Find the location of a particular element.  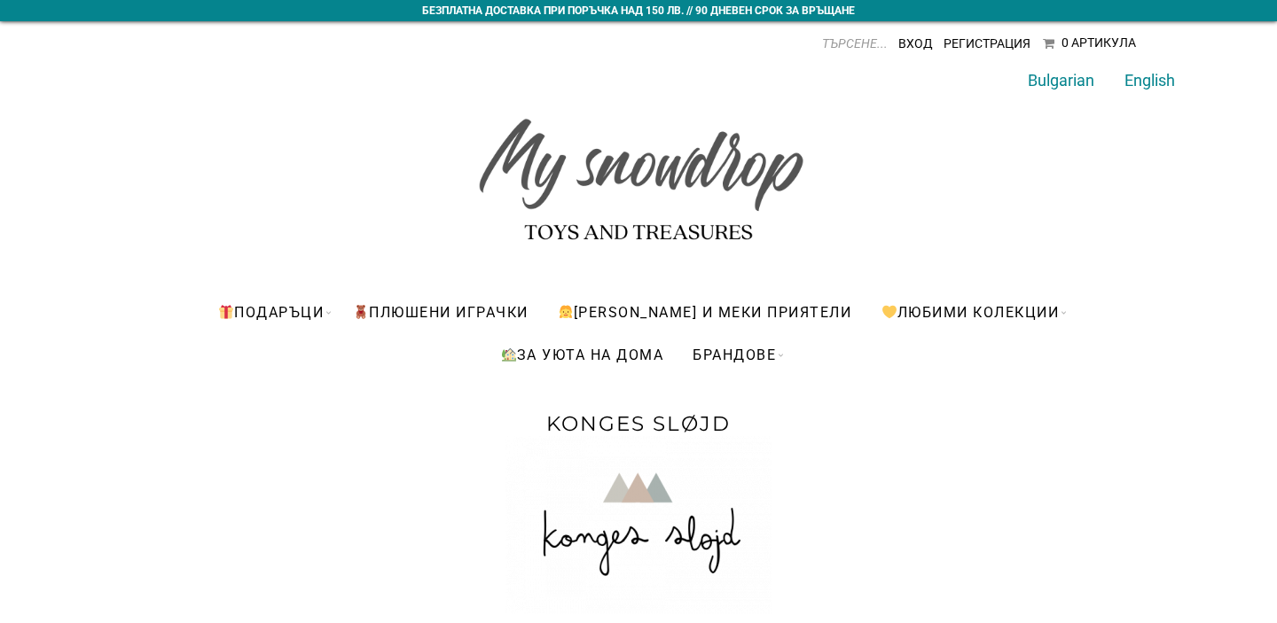

a: Подаръци is located at coordinates (270, 312).